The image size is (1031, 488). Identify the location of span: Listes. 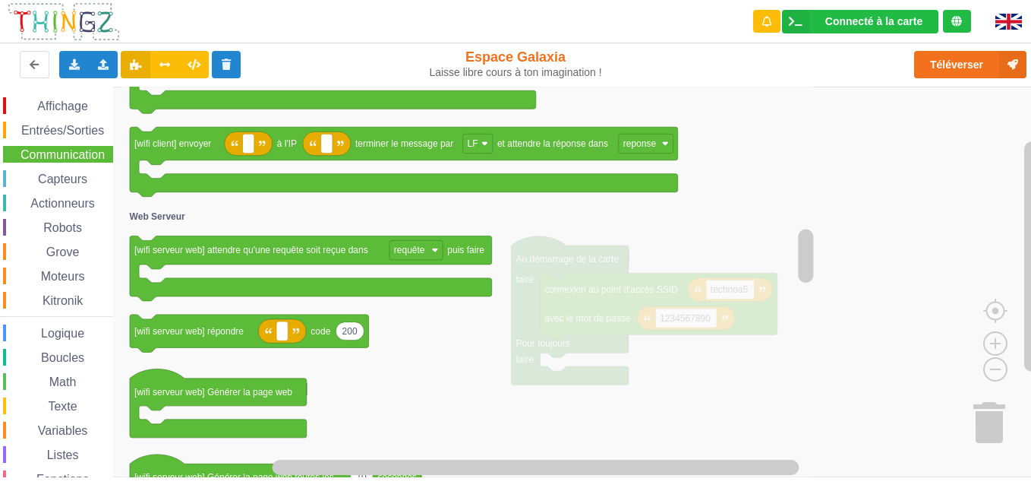
(63, 454).